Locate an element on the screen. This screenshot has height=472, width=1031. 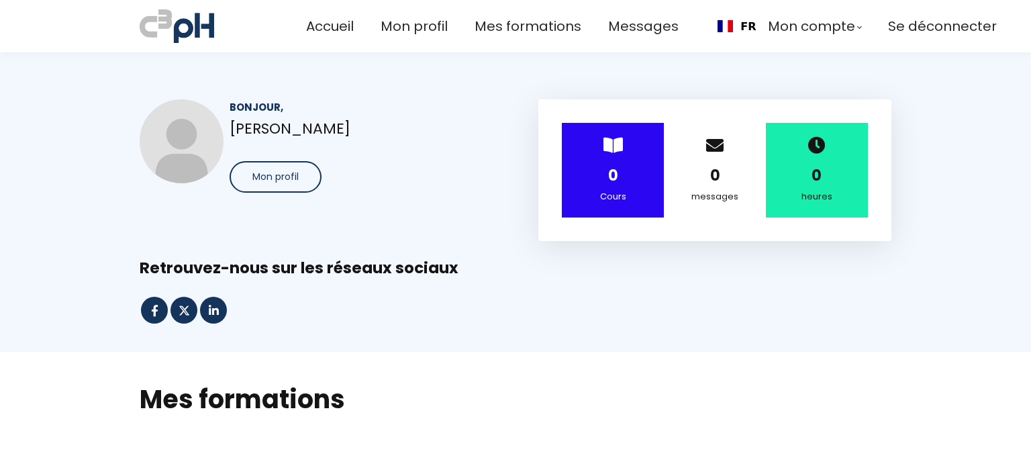
div: Retrouvez-nous sur les réseaux sociaux is located at coordinates (515, 268).